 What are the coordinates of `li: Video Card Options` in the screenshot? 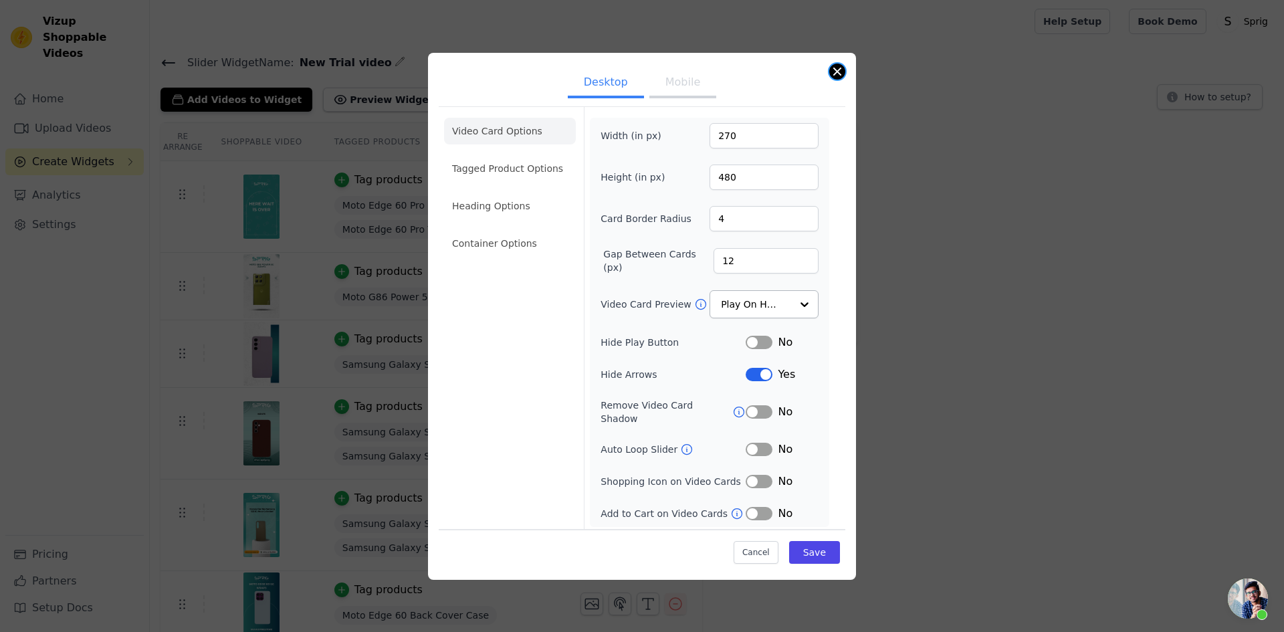 It's located at (509, 131).